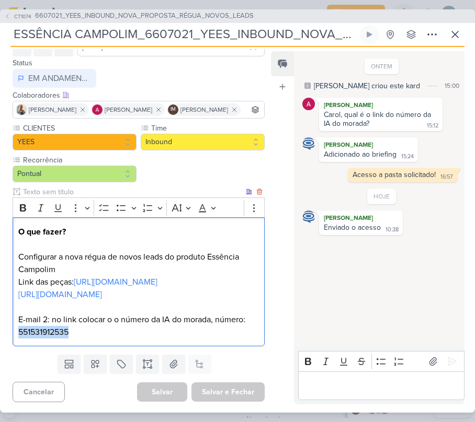  Describe the element at coordinates (79, 128) in the screenshot. I see `label: CLIENTES` at that location.